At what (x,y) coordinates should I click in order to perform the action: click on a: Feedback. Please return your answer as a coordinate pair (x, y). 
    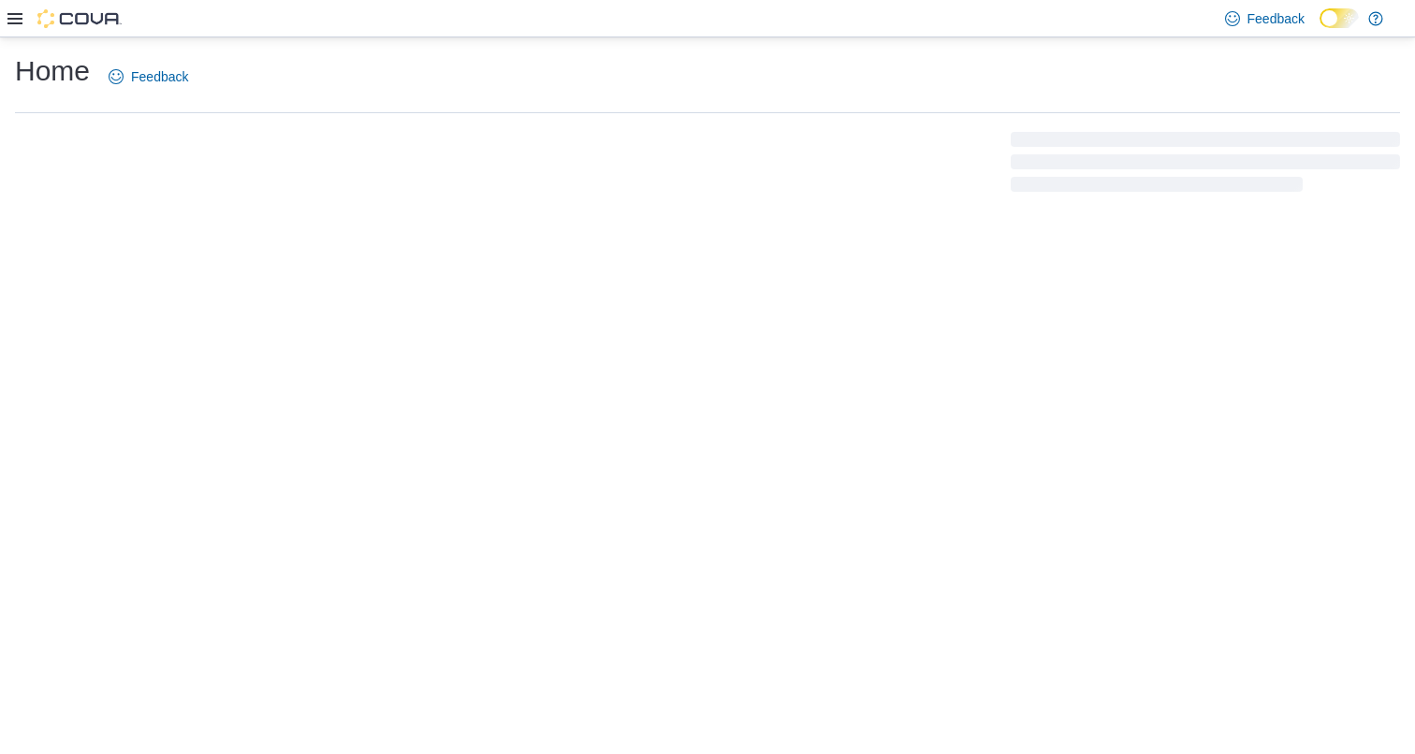
    Looking at the image, I should click on (148, 77).